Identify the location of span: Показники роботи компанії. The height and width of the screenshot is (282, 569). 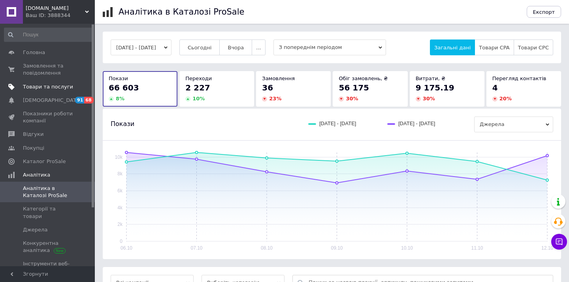
(48, 117).